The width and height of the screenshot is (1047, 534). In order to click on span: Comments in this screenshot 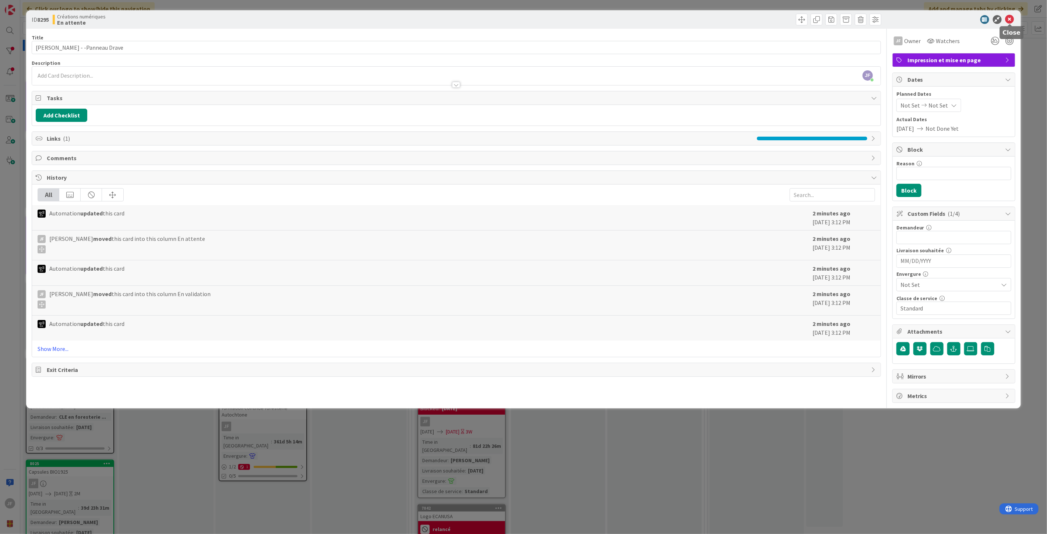, I will do `click(457, 158)`.